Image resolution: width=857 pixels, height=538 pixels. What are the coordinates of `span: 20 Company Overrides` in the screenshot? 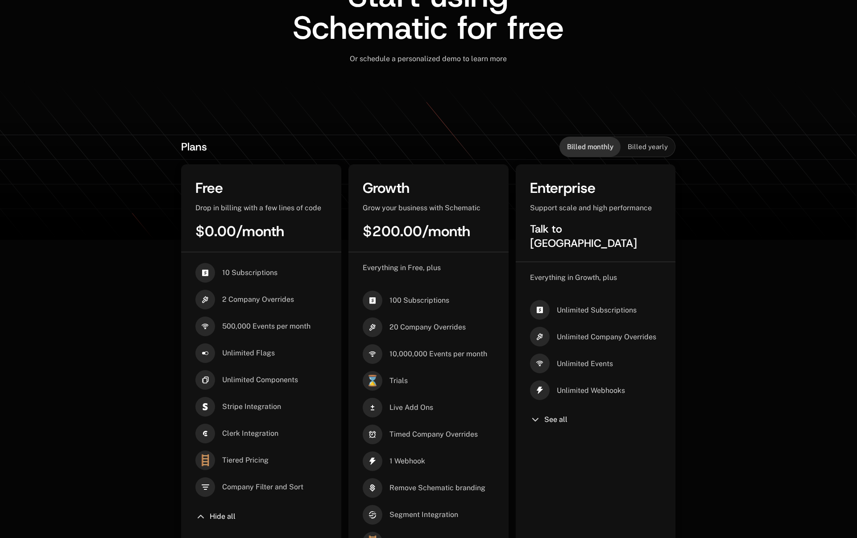 It's located at (428, 327).